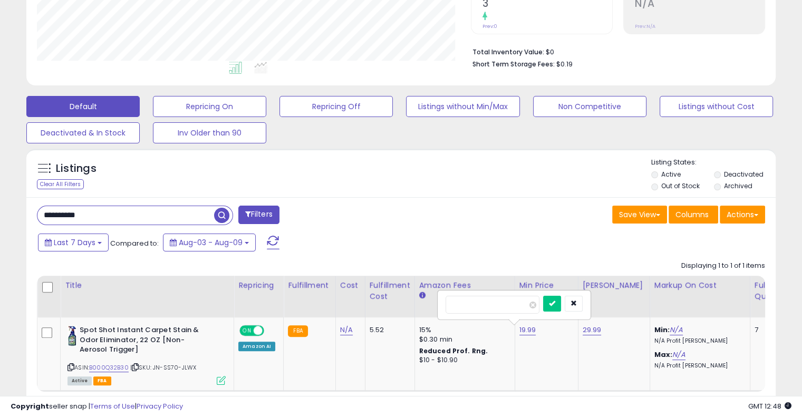 This screenshot has height=417, width=802. Describe the element at coordinates (463, 360) in the screenshot. I see `div: $10 - $10.90` at that location.